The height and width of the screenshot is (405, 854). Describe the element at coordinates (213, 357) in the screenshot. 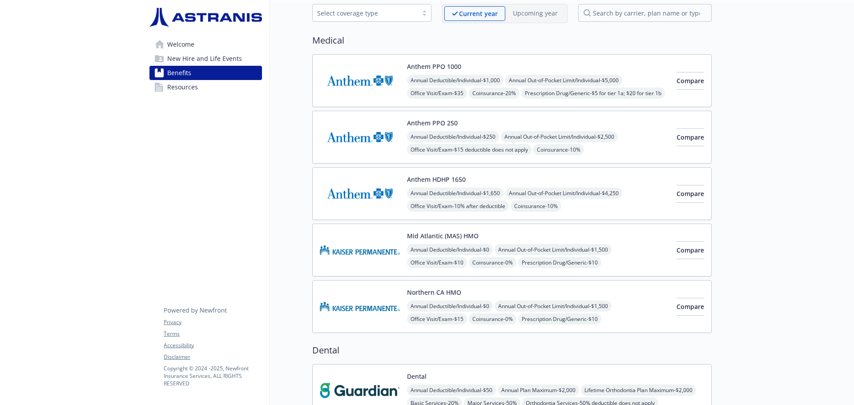

I see `a: Disclaimer` at that location.